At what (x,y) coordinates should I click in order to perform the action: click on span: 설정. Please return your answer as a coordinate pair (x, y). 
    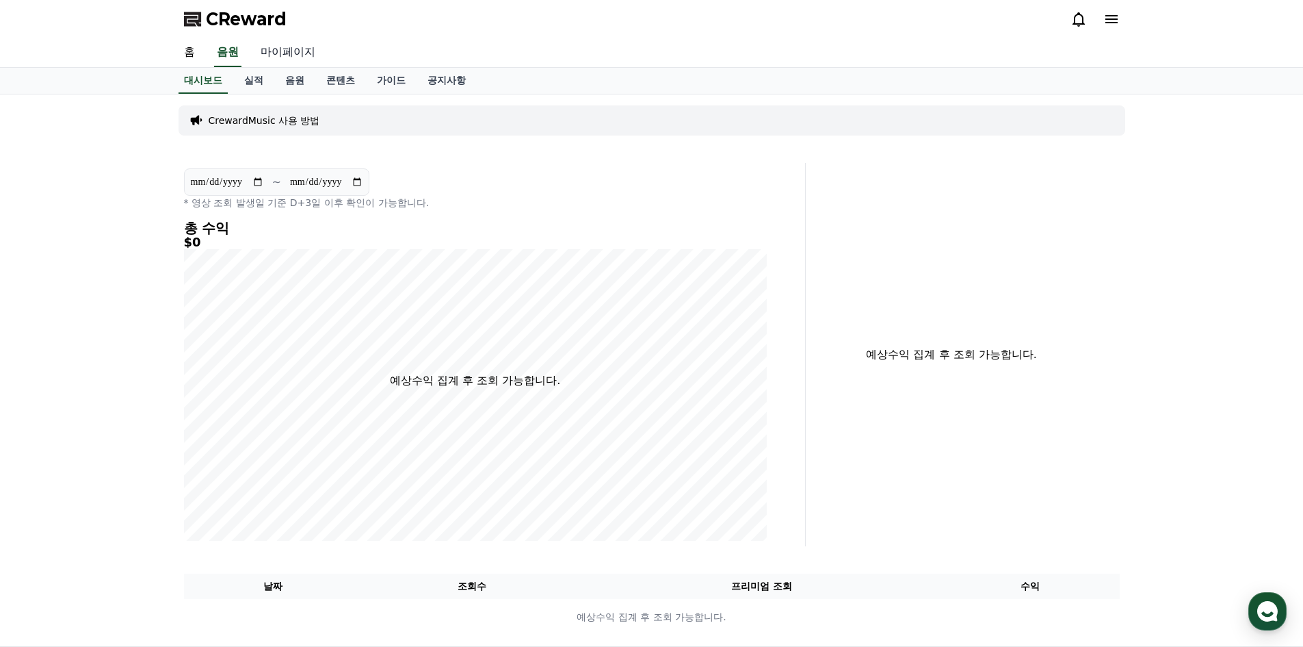
    Looking at the image, I should click on (220, 460).